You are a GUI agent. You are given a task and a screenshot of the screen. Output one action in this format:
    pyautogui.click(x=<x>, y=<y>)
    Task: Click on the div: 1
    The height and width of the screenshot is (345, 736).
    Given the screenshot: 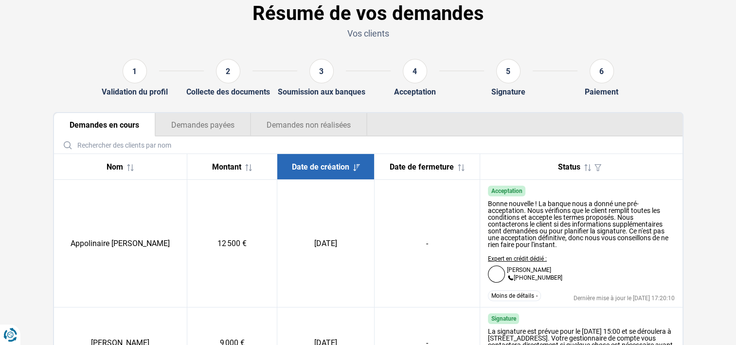 What is the action you would take?
    pyautogui.click(x=135, y=71)
    